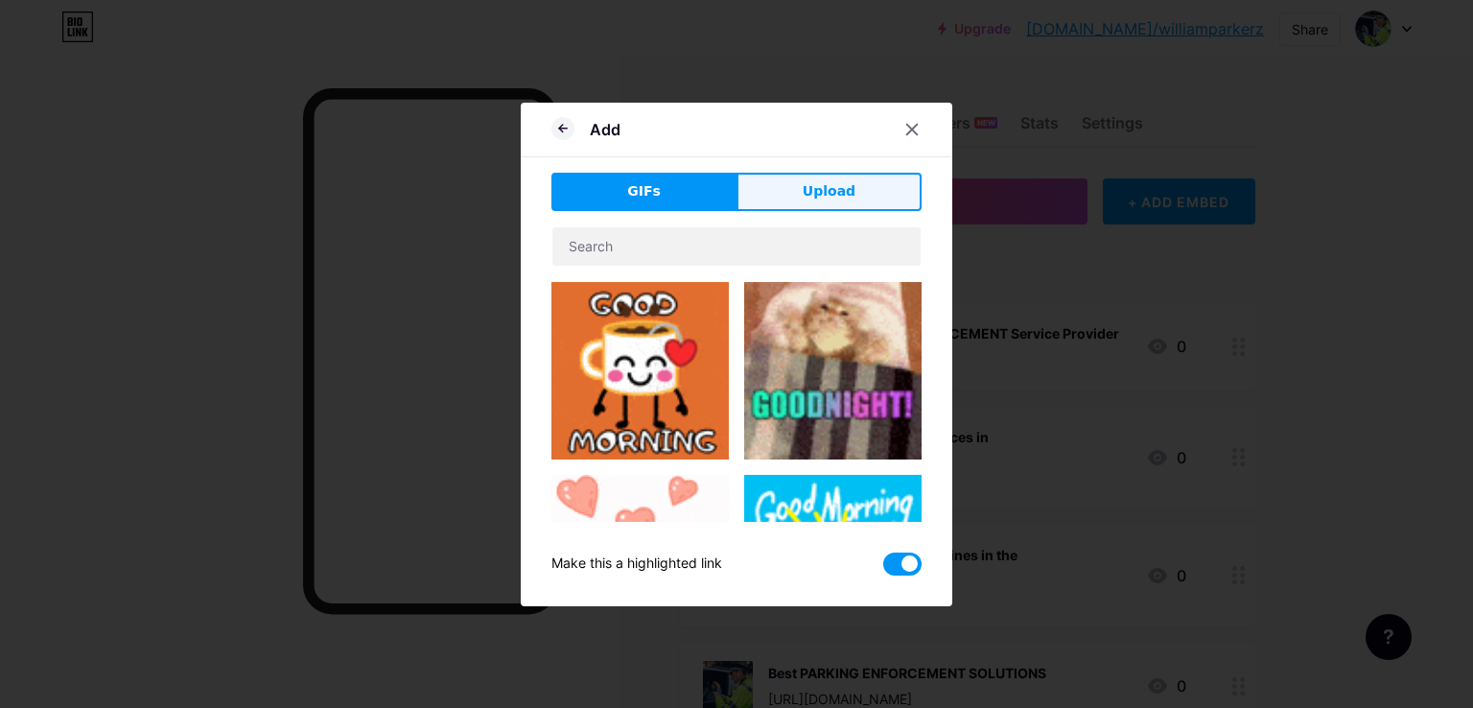 Image resolution: width=1473 pixels, height=708 pixels. What do you see at coordinates (644, 191) in the screenshot?
I see `span: GIFs` at bounding box center [644, 191].